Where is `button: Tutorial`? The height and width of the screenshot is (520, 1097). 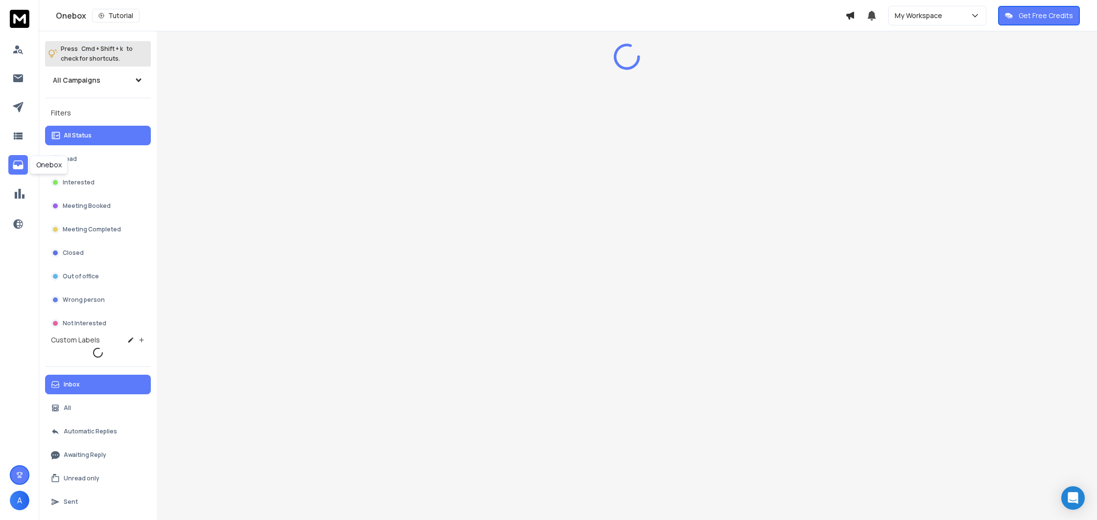
button: Tutorial is located at coordinates (116, 16).